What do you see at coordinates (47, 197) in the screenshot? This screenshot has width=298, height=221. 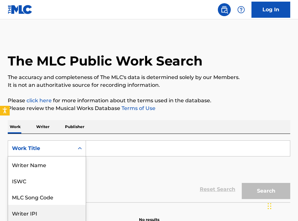 I see `div: MLC Song Code` at bounding box center [47, 197].